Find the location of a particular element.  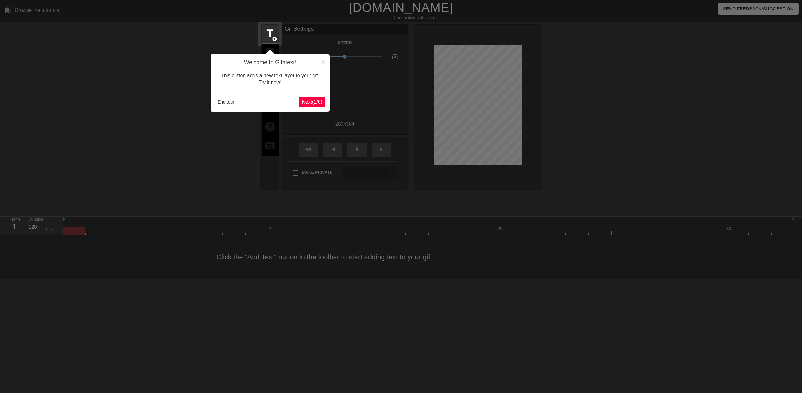

button: Close is located at coordinates (323, 62).